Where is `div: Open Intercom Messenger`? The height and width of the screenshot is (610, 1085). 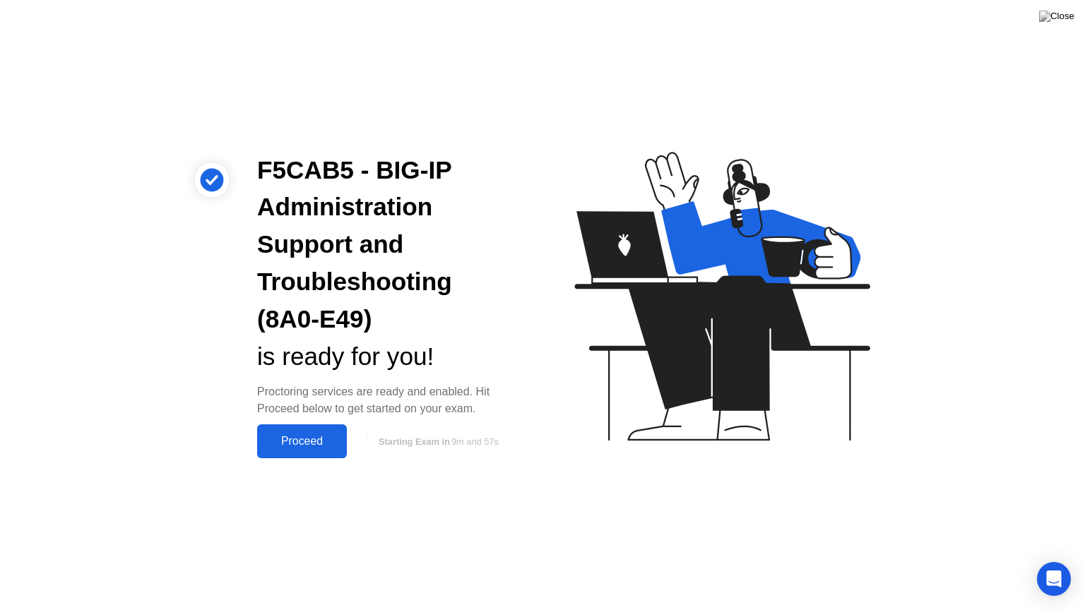
div: Open Intercom Messenger is located at coordinates (1054, 579).